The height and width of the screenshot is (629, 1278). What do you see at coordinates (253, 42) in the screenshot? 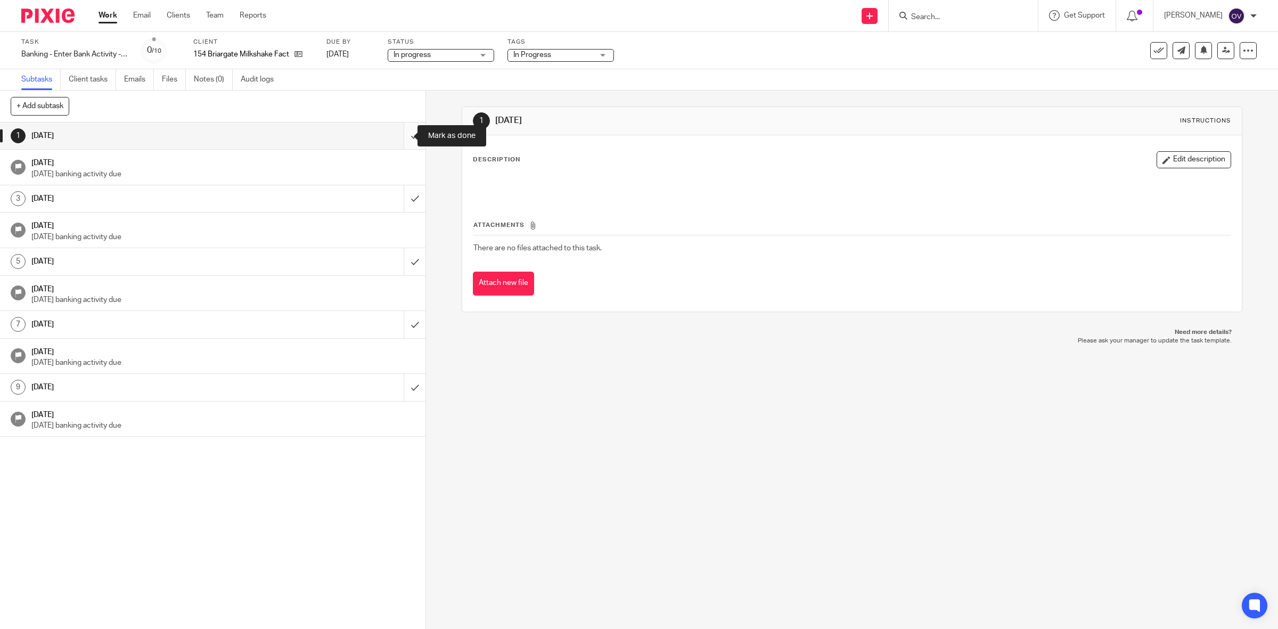
I see `label: Client` at bounding box center [253, 42].